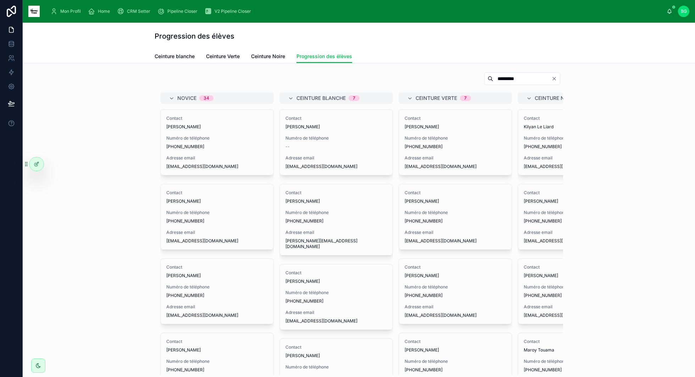  What do you see at coordinates (324, 57) in the screenshot?
I see `a: Progression des élèves` at bounding box center [324, 57].